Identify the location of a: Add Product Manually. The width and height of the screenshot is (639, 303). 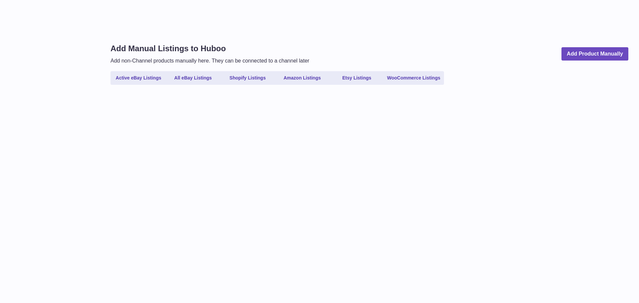
(595, 54).